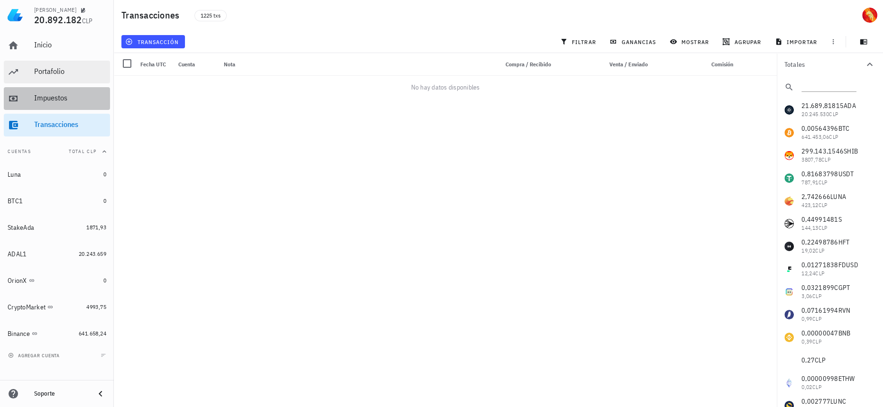 This screenshot has width=883, height=407. I want to click on div: OrionX, so click(17, 281).